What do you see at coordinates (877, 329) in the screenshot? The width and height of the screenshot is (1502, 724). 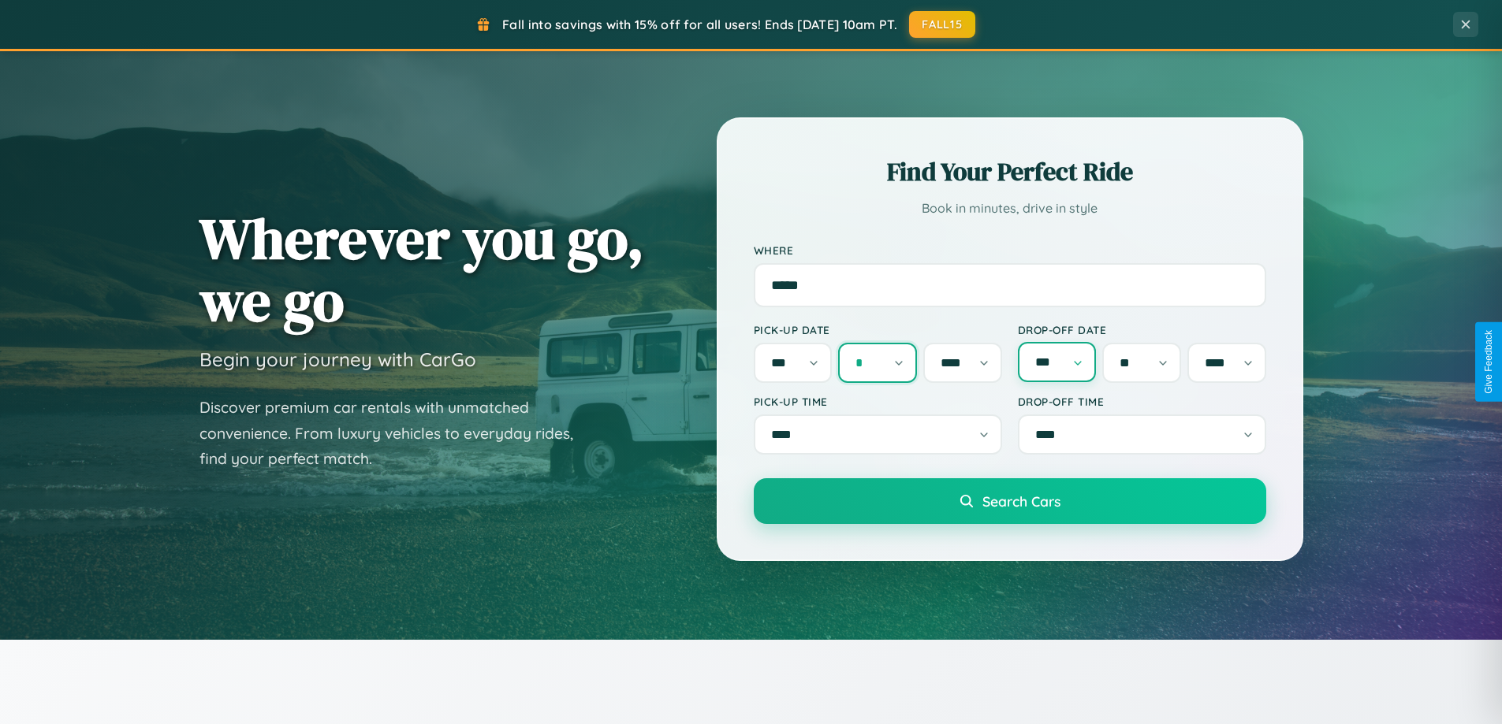 I see `label: Pick-up Date` at bounding box center [877, 329].